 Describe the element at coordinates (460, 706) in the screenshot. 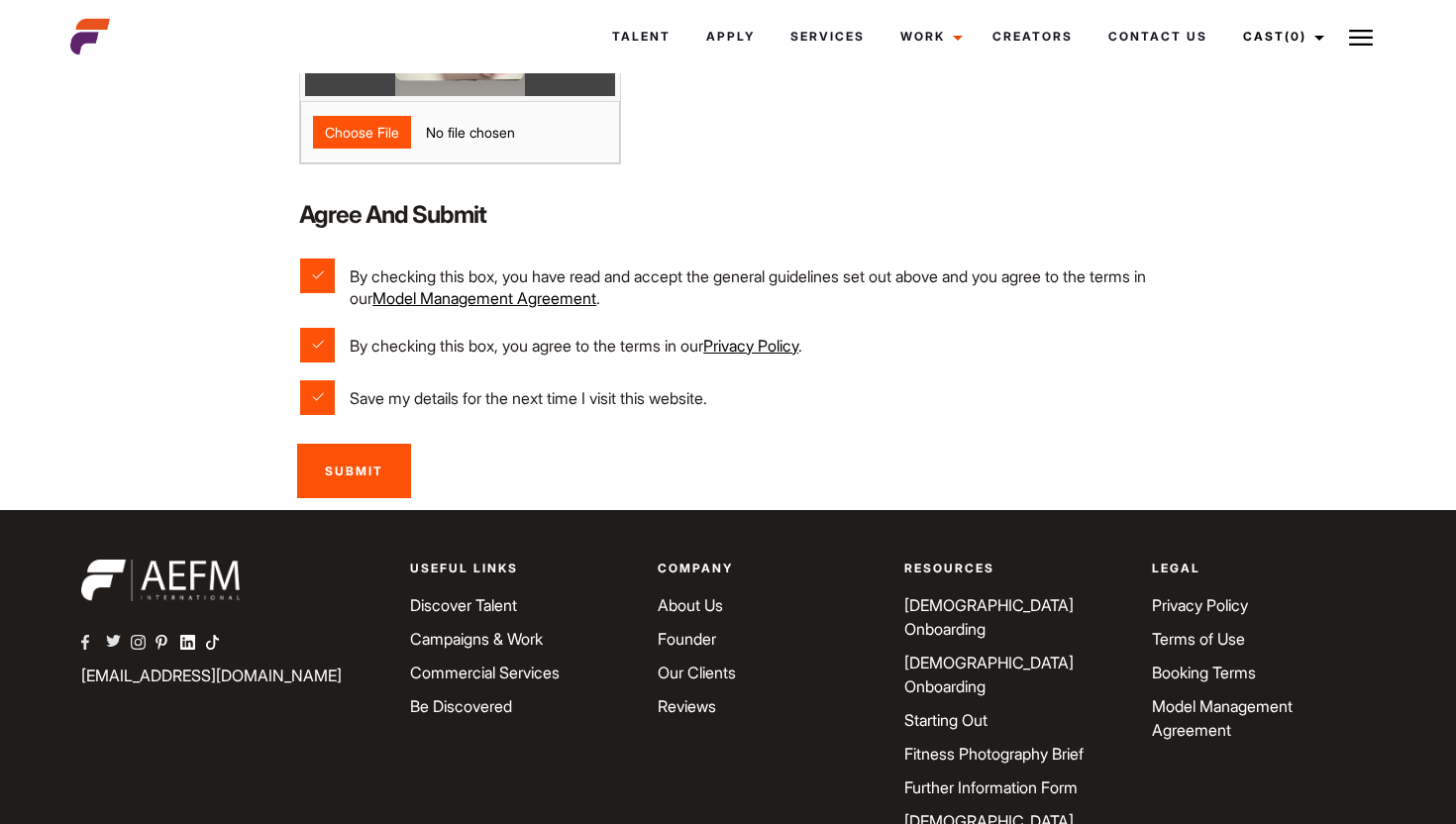

I see `a: Be Discovered` at that location.